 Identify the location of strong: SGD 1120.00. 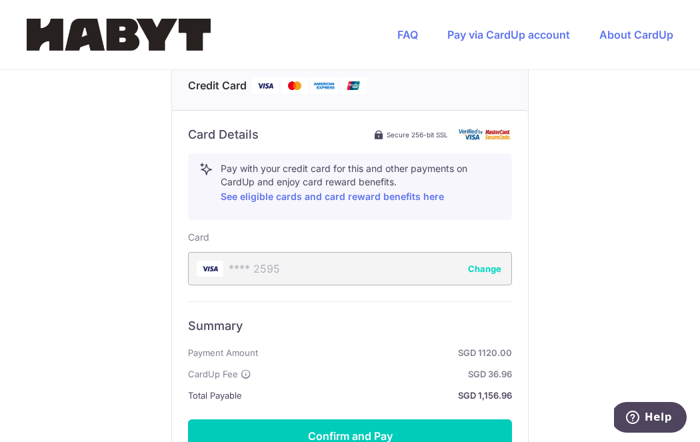
(388, 353).